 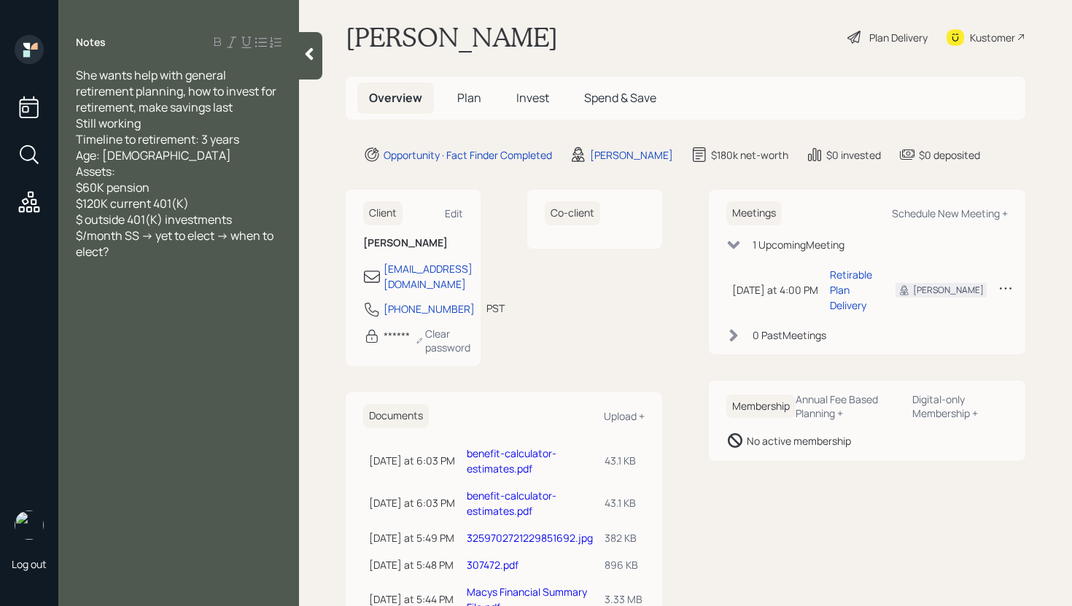 What do you see at coordinates (754, 213) in the screenshot?
I see `h6: Meetings` at bounding box center [754, 213].